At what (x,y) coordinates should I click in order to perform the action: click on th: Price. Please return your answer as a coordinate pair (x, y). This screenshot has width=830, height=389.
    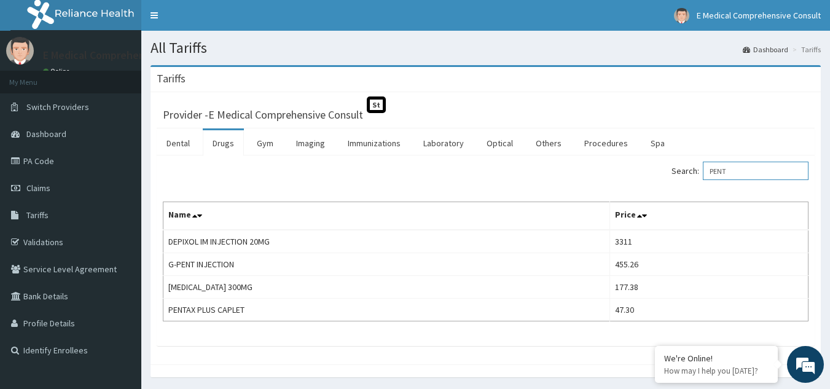
    Looking at the image, I should click on (709, 216).